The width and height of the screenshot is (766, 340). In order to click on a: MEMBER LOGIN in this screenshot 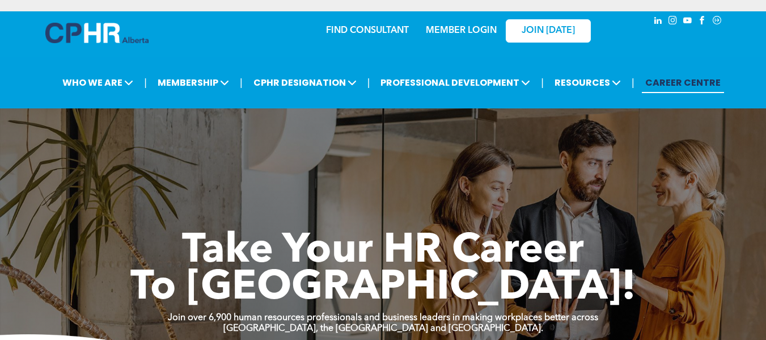, I will do `click(461, 31)`.